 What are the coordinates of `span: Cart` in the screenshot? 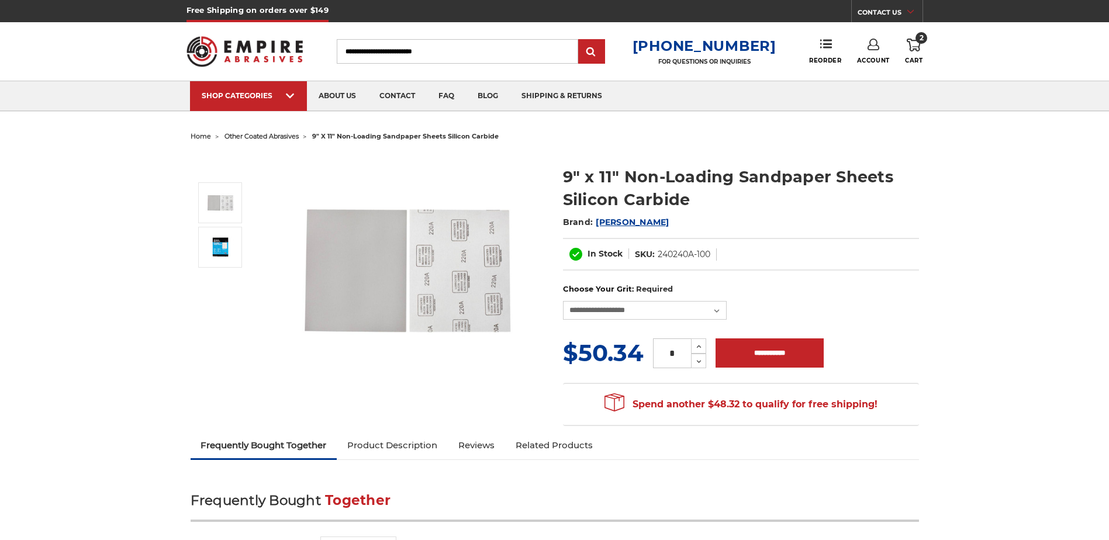 It's located at (914, 60).